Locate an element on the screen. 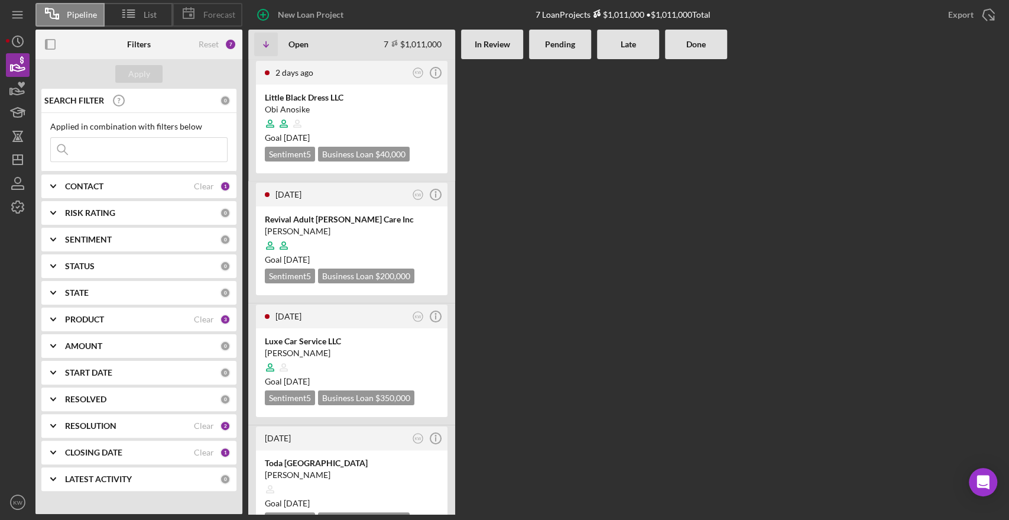 The image size is (1009, 520). div: 7 is located at coordinates (231, 44).